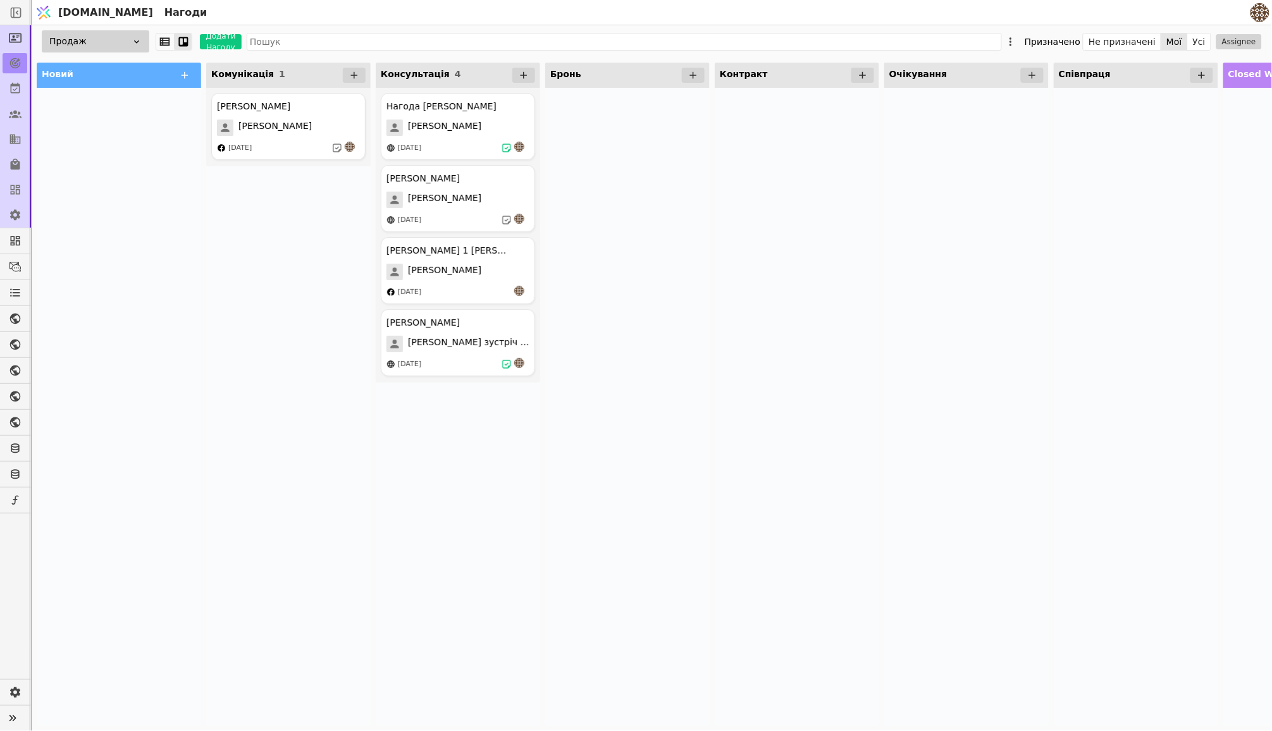  What do you see at coordinates (183, 13) in the screenshot?
I see `h2: Нагоди` at bounding box center [183, 13].